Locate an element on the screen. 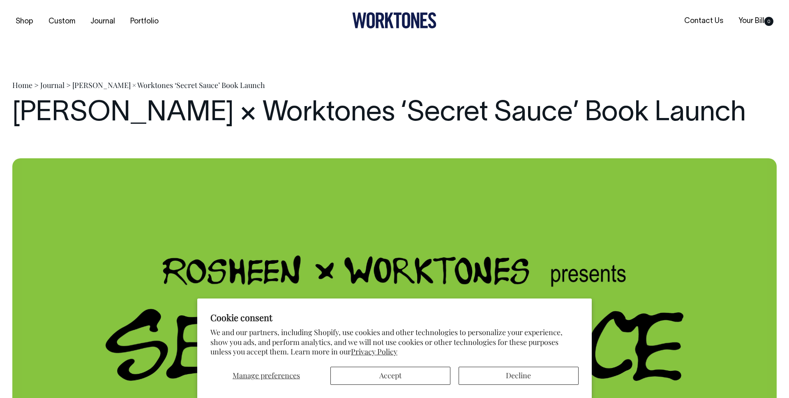 This screenshot has width=789, height=398. span: 0 is located at coordinates (768, 21).